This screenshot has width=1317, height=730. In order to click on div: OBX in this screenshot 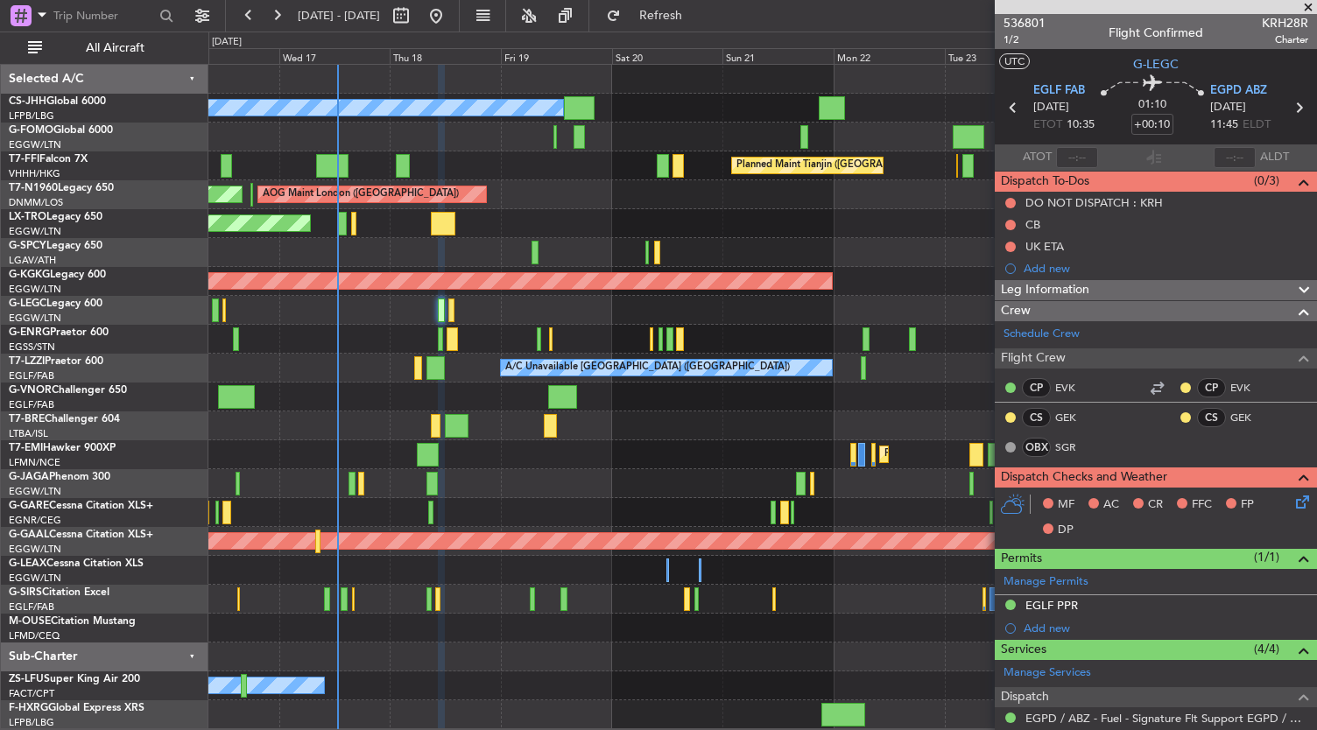, I will do `click(1036, 447)`.